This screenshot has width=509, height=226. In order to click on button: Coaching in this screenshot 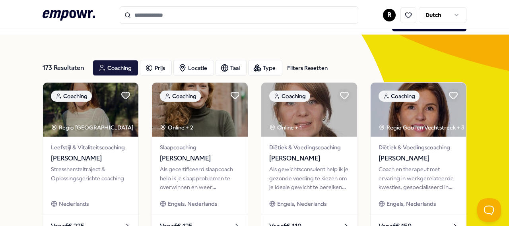, I will do `click(115, 68)`.